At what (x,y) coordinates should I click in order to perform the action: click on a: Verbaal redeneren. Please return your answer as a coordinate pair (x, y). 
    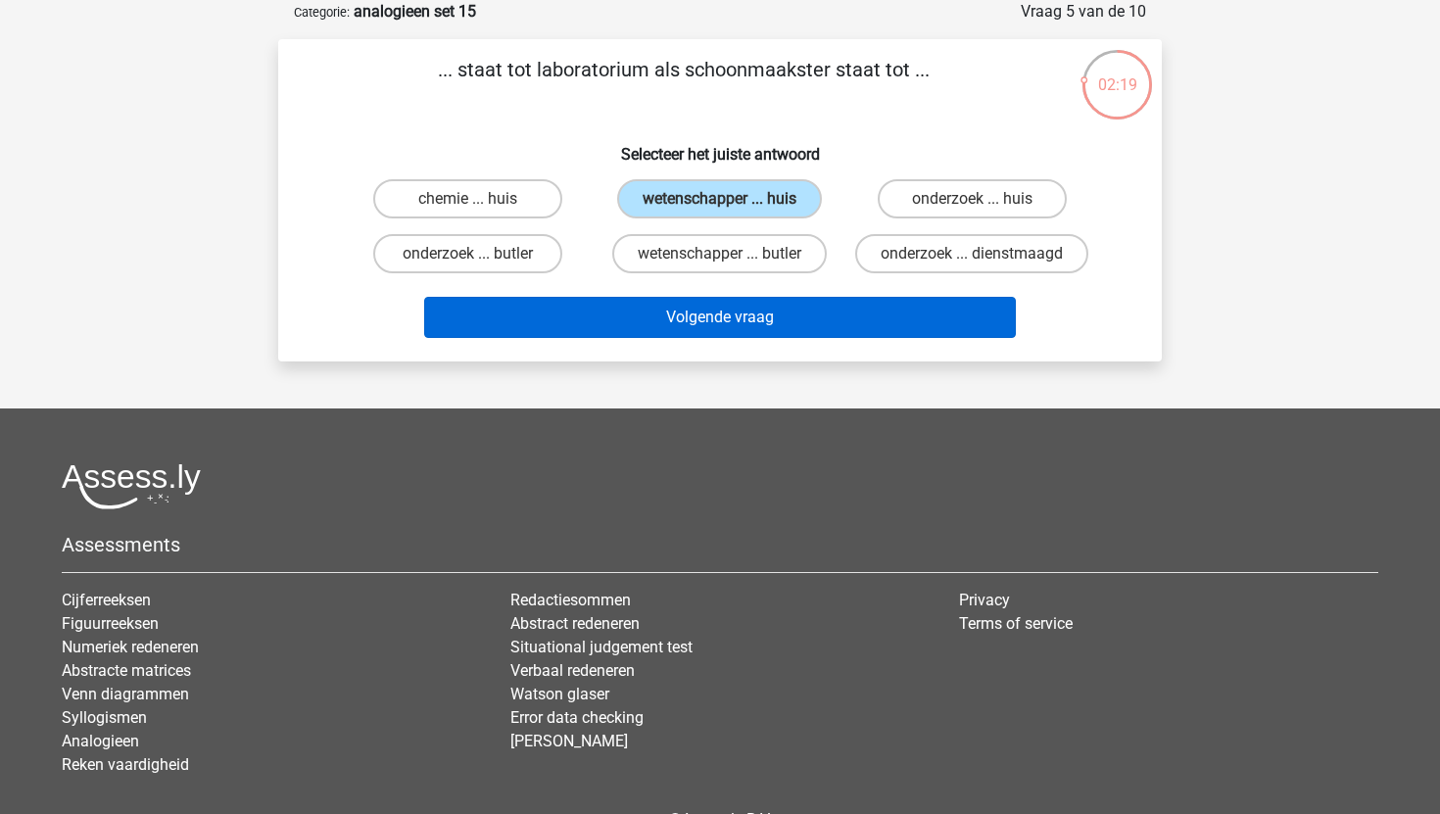
    Looking at the image, I should click on (572, 670).